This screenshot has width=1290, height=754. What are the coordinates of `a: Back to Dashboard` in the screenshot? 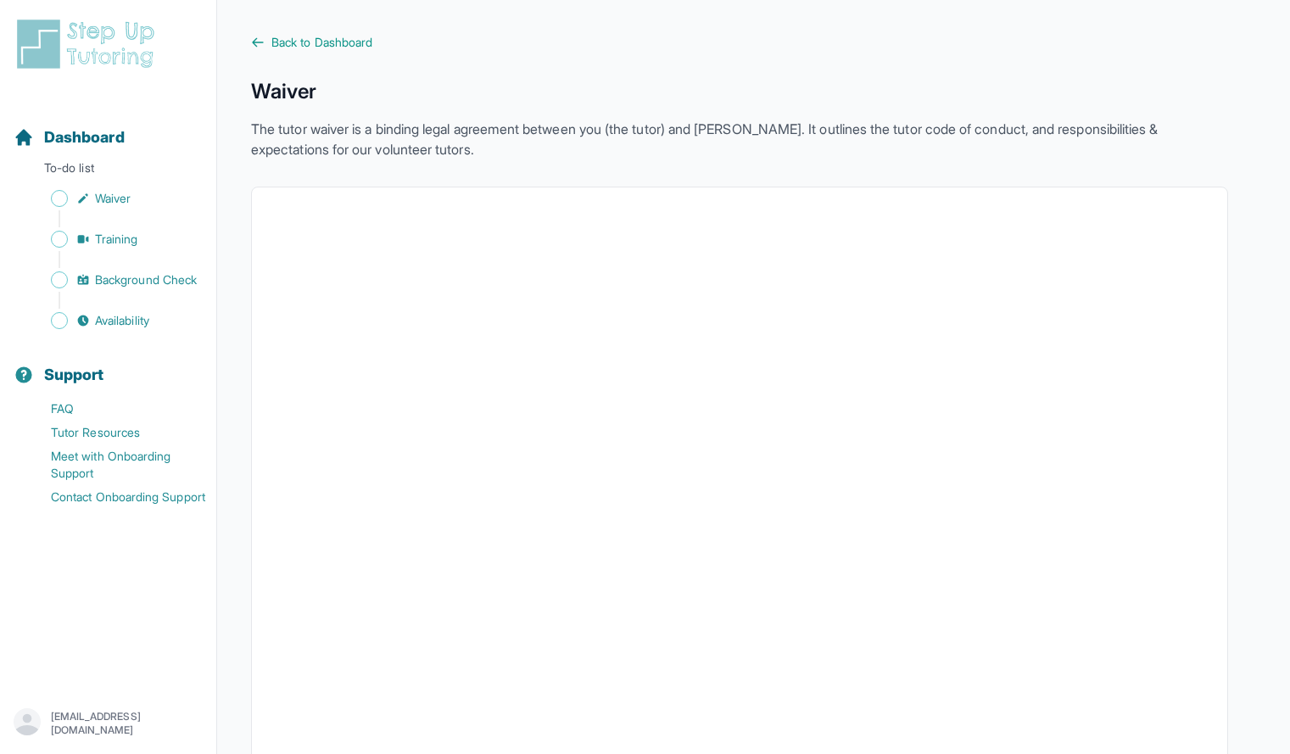 It's located at (740, 42).